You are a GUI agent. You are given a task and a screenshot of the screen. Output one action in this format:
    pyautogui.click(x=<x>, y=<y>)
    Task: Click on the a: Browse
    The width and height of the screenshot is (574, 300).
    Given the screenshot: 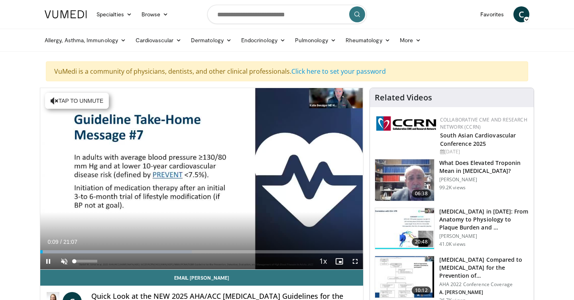 What is the action you would take?
    pyautogui.click(x=155, y=14)
    